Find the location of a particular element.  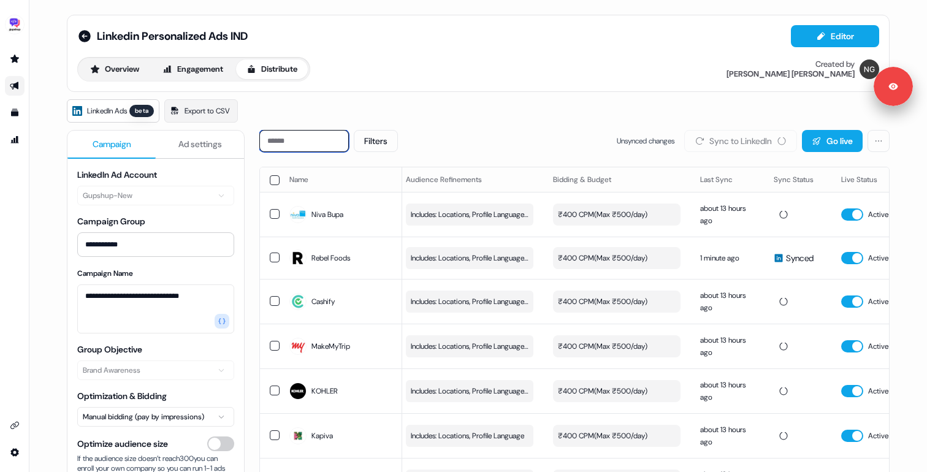

a: Go to prospects is located at coordinates (15, 59).